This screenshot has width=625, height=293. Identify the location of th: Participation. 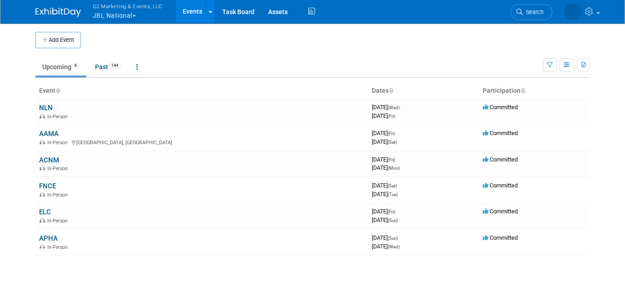
(535, 91).